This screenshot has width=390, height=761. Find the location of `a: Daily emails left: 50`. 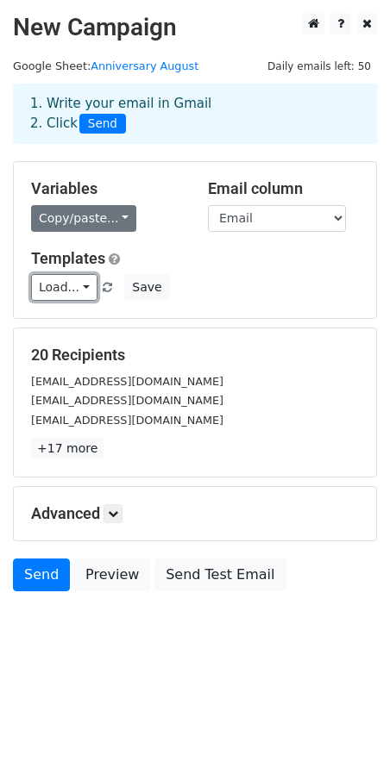

a: Daily emails left: 50 is located at coordinates (319, 66).